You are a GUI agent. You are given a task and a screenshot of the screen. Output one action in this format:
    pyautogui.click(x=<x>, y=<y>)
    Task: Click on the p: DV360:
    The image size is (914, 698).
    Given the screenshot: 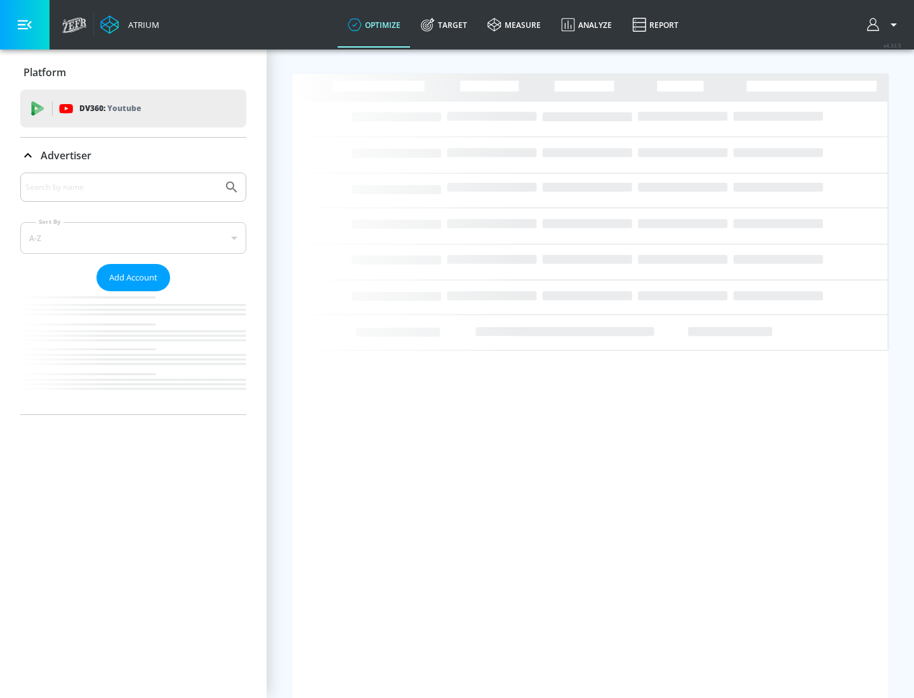 What is the action you would take?
    pyautogui.click(x=110, y=109)
    